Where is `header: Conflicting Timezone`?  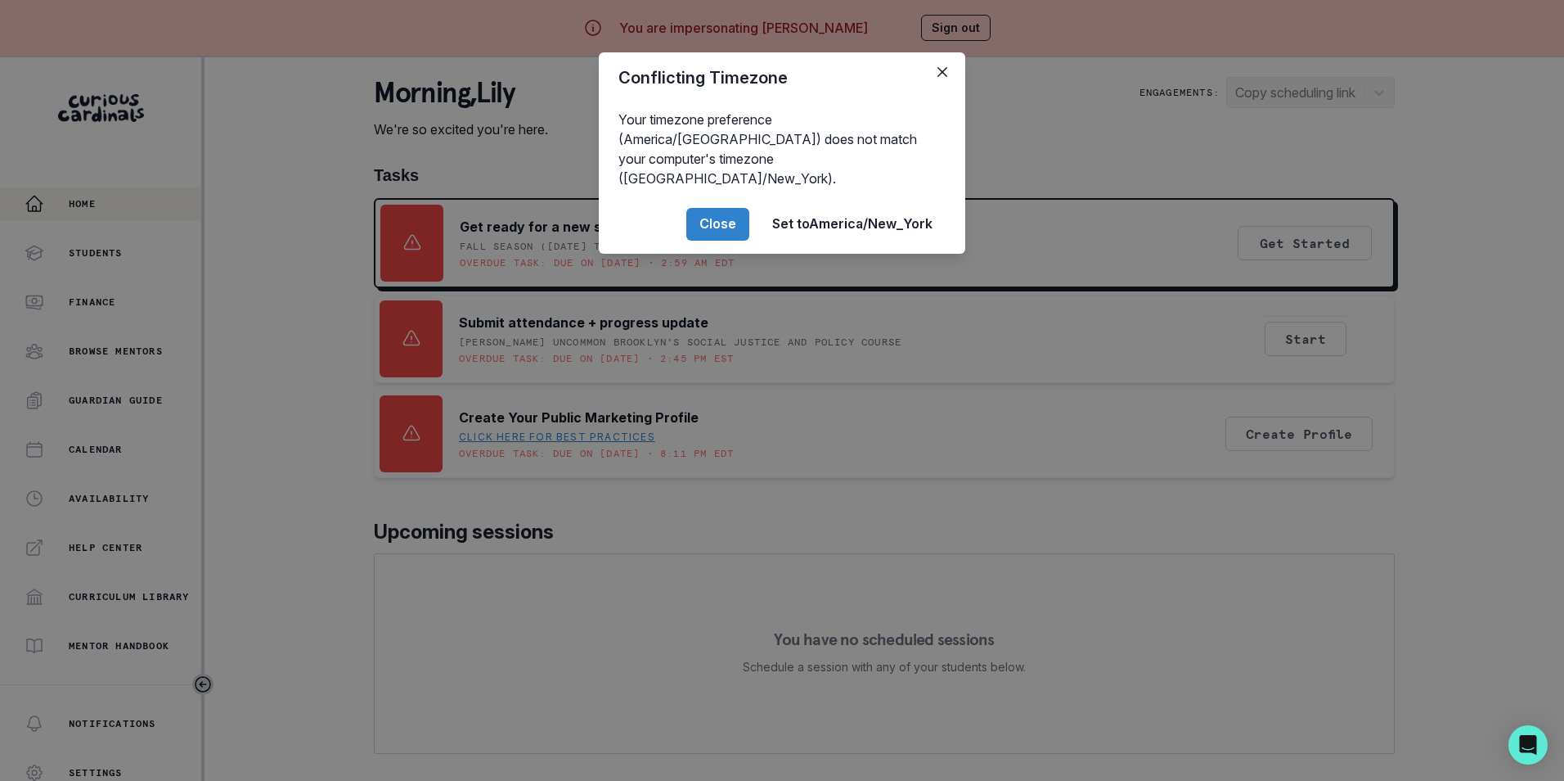
header: Conflicting Timezone is located at coordinates (782, 78).